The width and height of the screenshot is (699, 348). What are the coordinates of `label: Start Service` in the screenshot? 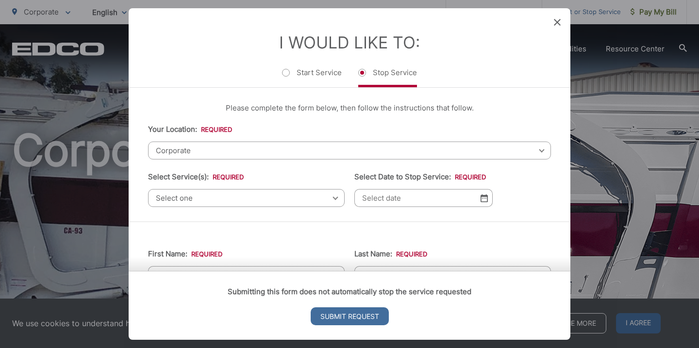 It's located at (311, 78).